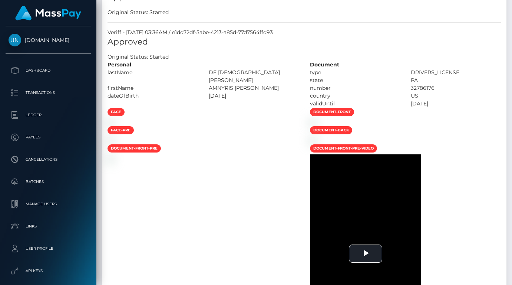 Image resolution: width=512 pixels, height=285 pixels. Describe the element at coordinates (48, 137) in the screenshot. I see `a: Payees` at that location.